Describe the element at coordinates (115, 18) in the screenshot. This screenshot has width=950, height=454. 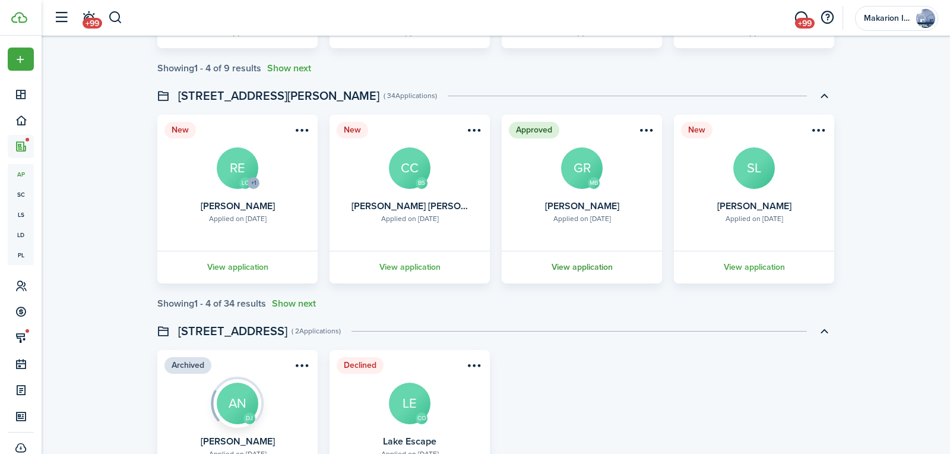
I see `button: Search` at that location.